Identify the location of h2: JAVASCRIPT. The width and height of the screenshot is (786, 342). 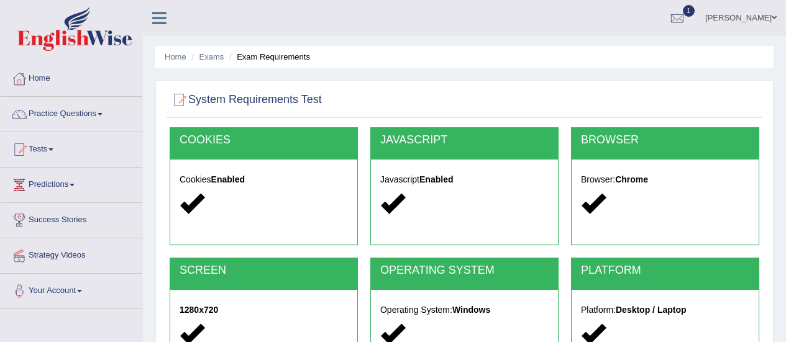
(464, 140).